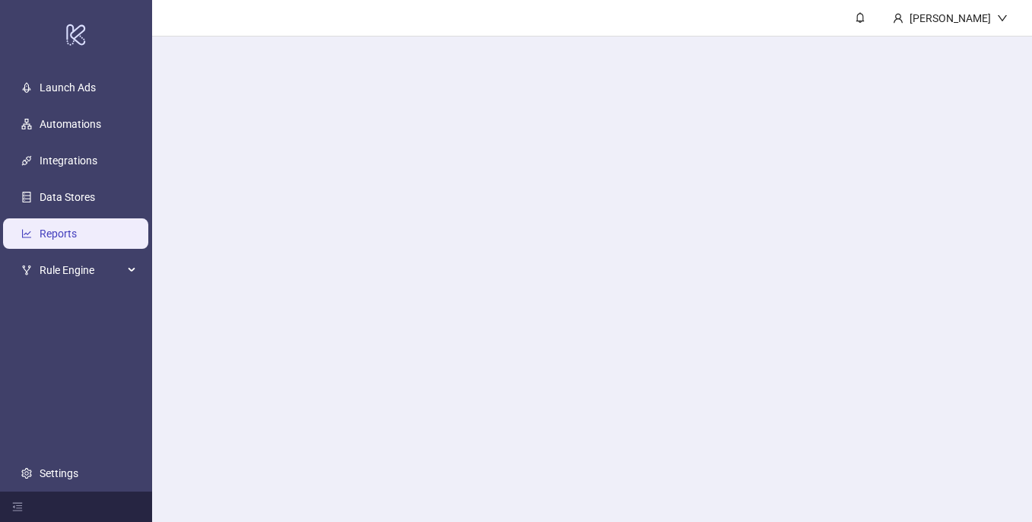  Describe the element at coordinates (68, 87) in the screenshot. I see `a: Launch Ads` at that location.